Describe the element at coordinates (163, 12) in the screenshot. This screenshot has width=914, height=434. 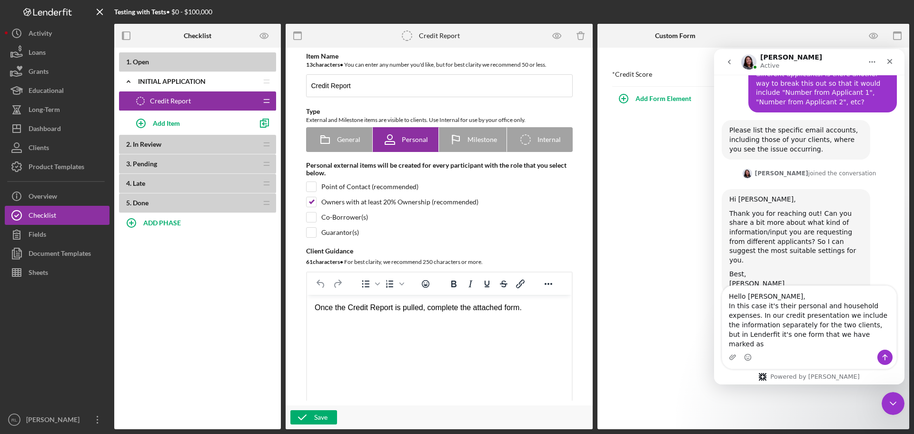
I see `div: • $0 - $100,000` at that location.